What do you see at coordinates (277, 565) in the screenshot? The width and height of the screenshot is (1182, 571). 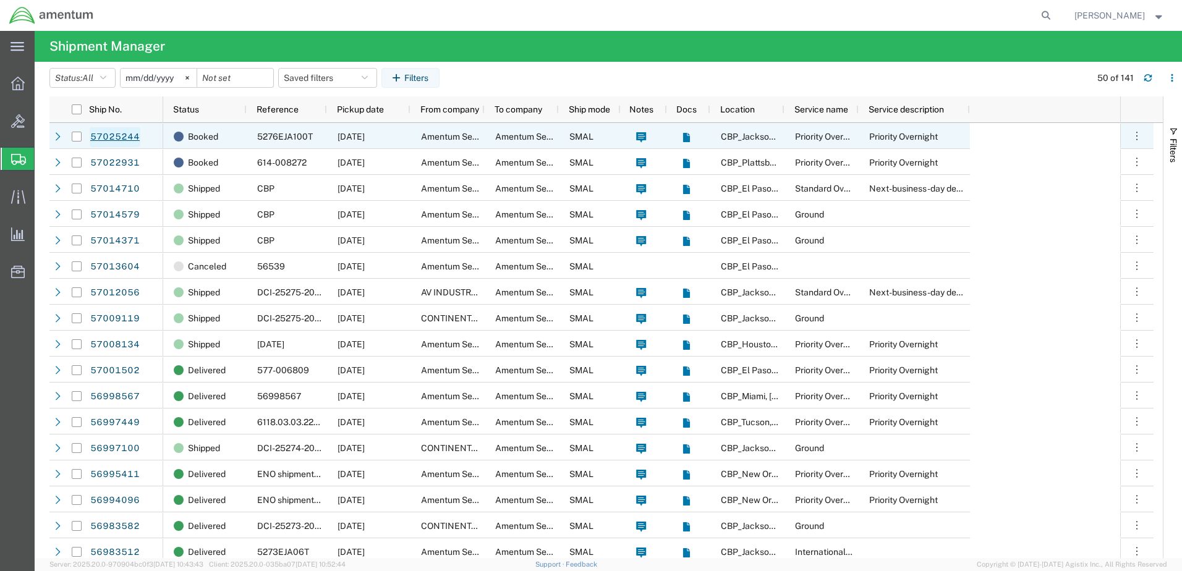 I see `span: Client: 2025.20.0-035ba07` at bounding box center [277, 565].